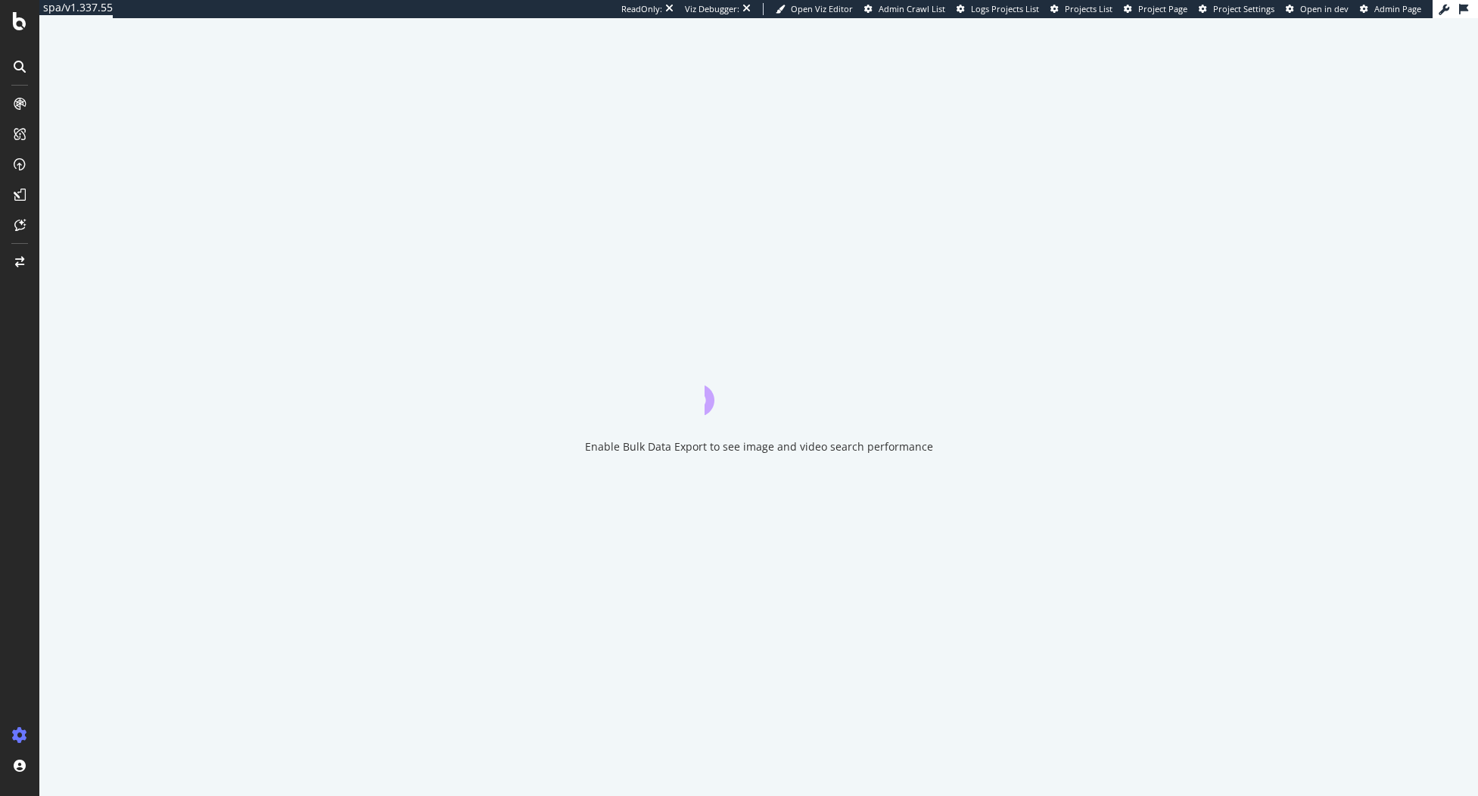 The image size is (1478, 796). Describe the element at coordinates (905, 9) in the screenshot. I see `a: Admin Crawl List` at that location.